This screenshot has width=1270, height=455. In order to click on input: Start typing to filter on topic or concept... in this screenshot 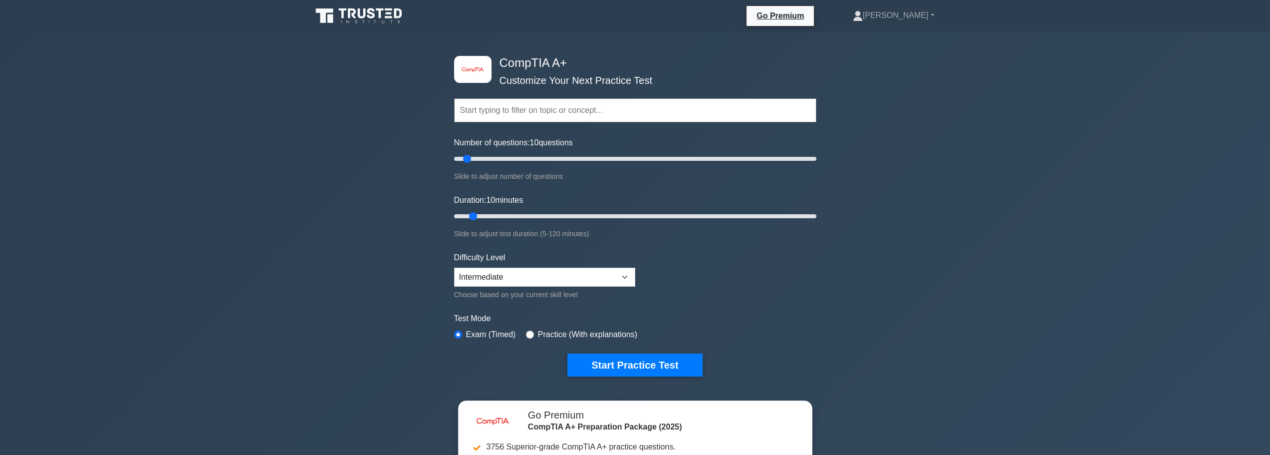, I will do `click(635, 110)`.